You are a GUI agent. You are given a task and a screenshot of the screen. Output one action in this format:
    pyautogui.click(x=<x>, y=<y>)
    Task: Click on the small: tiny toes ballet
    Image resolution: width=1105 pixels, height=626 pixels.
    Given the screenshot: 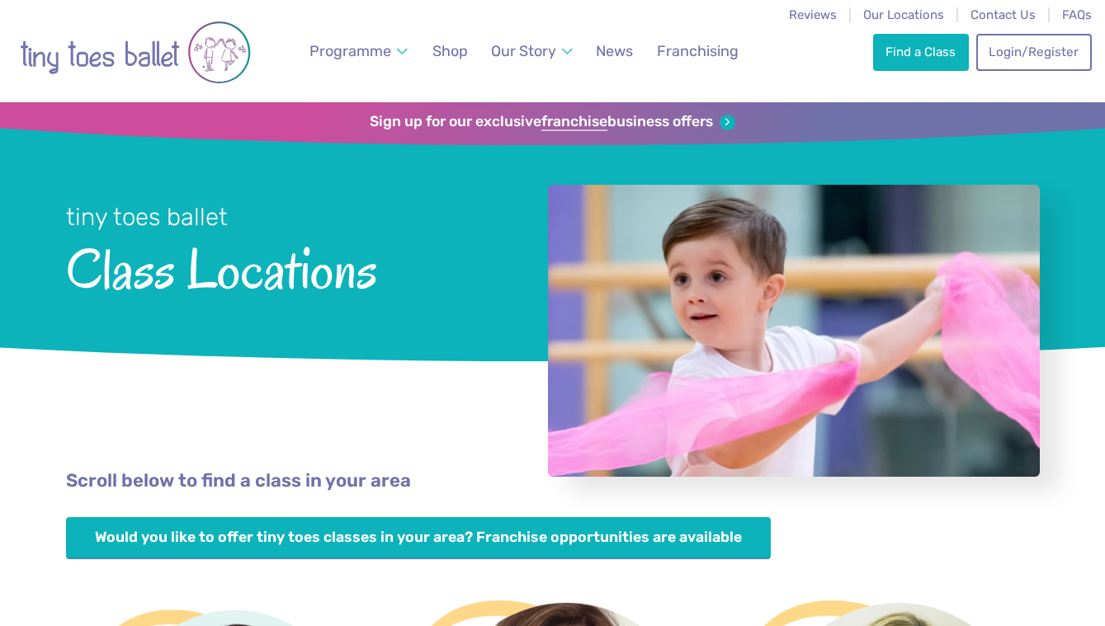 What is the action you would take?
    pyautogui.click(x=147, y=217)
    